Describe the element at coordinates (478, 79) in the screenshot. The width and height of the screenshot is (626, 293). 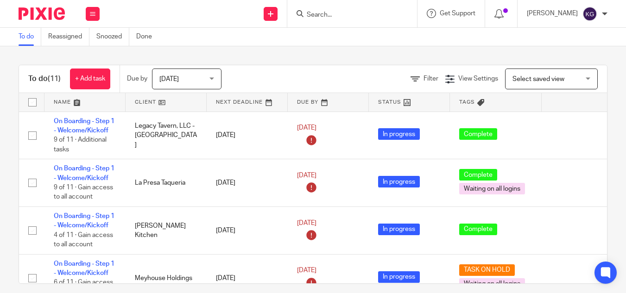
I see `span: View Settings` at that location.